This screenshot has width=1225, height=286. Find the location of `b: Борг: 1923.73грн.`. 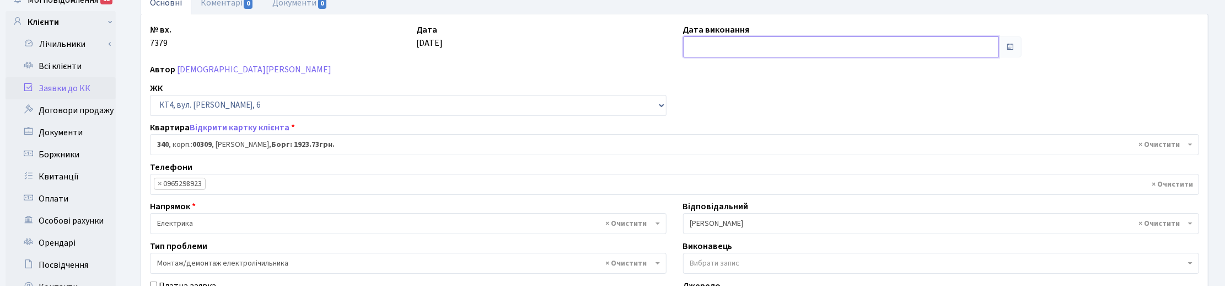

b: Борг: 1923.73грн. is located at coordinates (303, 144).